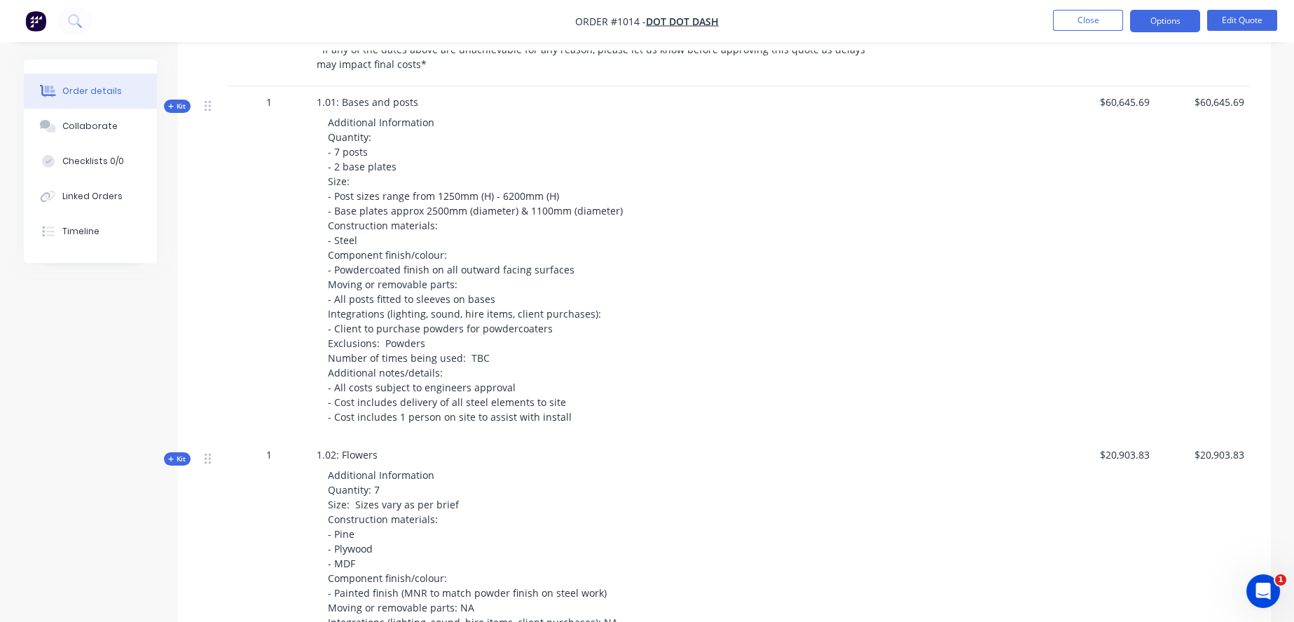 The height and width of the screenshot is (622, 1294). I want to click on button: Options, so click(1165, 21).